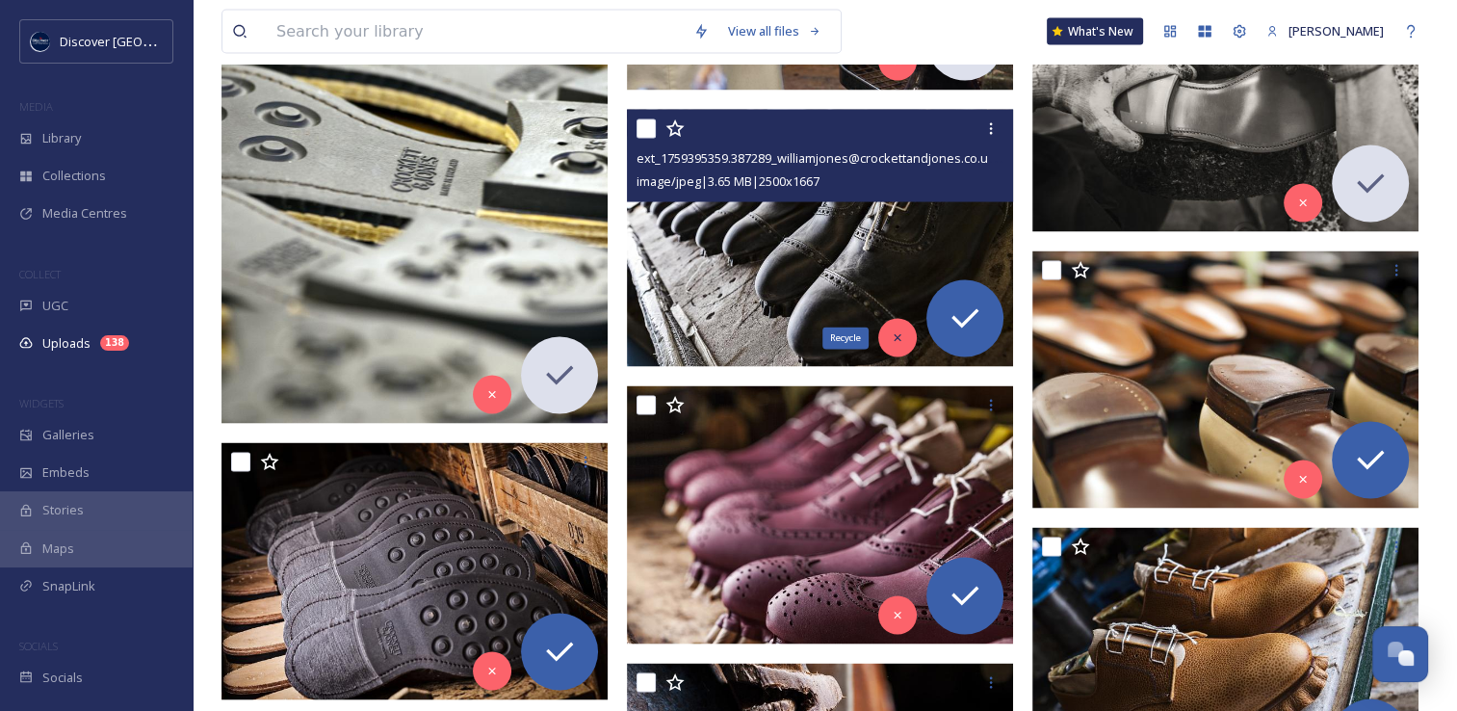 The width and height of the screenshot is (1457, 711). I want to click on span: WIDGETS, so click(41, 403).